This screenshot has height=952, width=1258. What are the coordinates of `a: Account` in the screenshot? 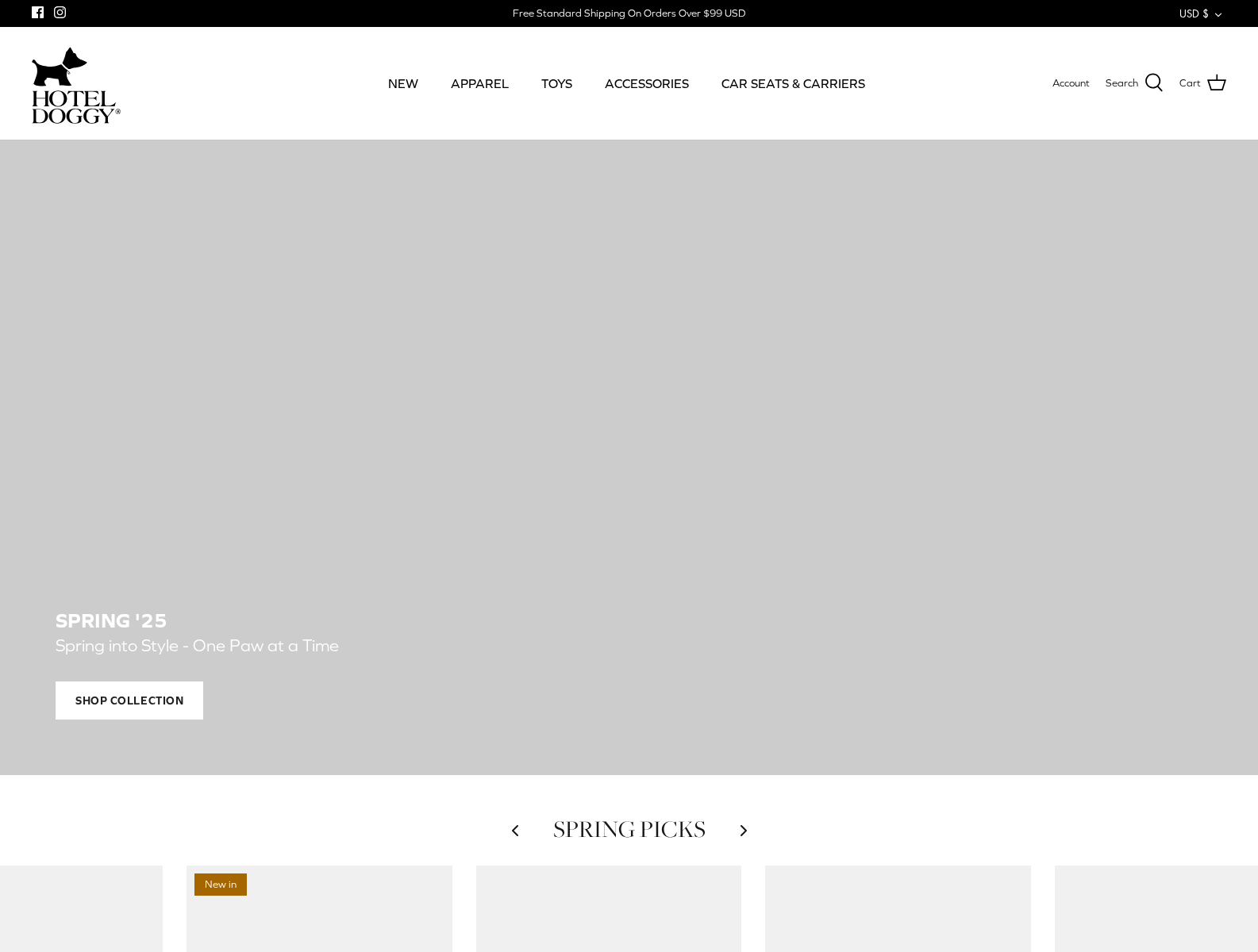 It's located at (1070, 84).